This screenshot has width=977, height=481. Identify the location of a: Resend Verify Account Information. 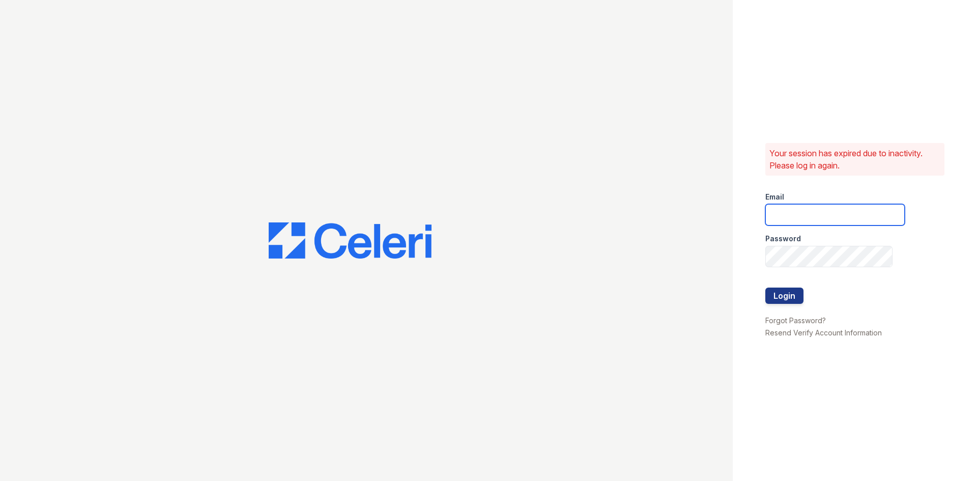
(823, 332).